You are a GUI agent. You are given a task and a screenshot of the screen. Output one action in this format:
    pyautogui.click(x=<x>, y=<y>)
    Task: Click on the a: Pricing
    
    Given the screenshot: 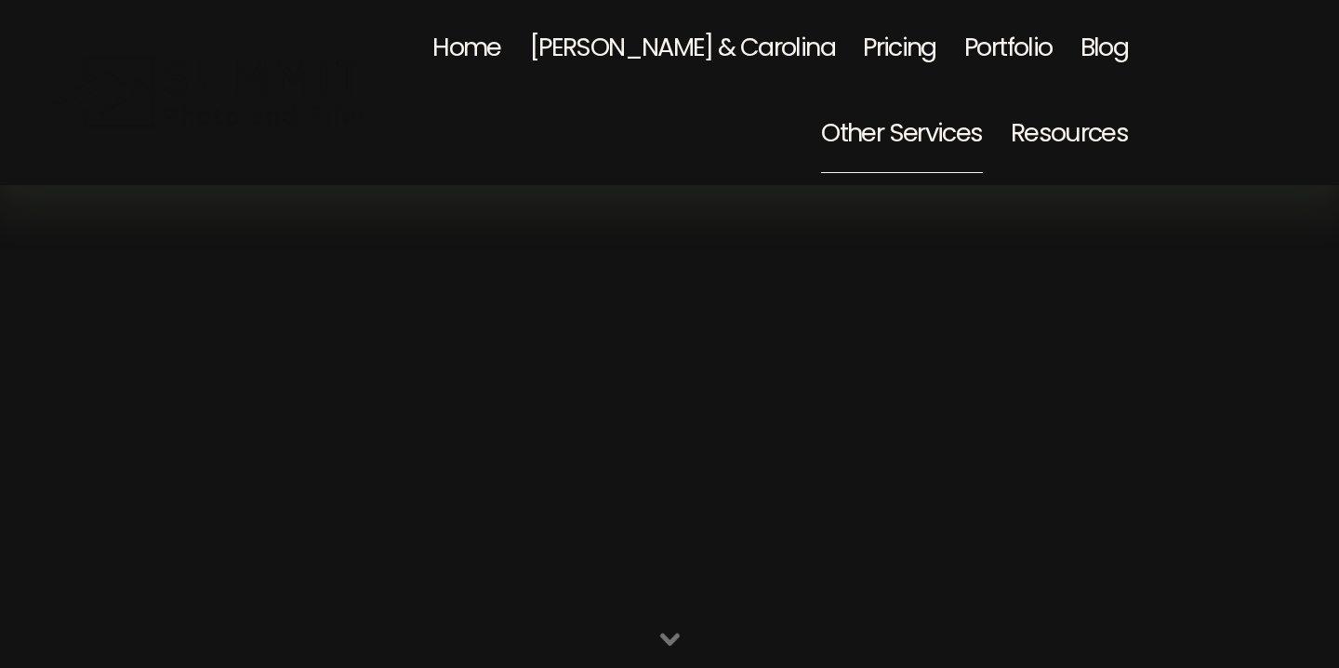 What is the action you would take?
    pyautogui.click(x=899, y=49)
    